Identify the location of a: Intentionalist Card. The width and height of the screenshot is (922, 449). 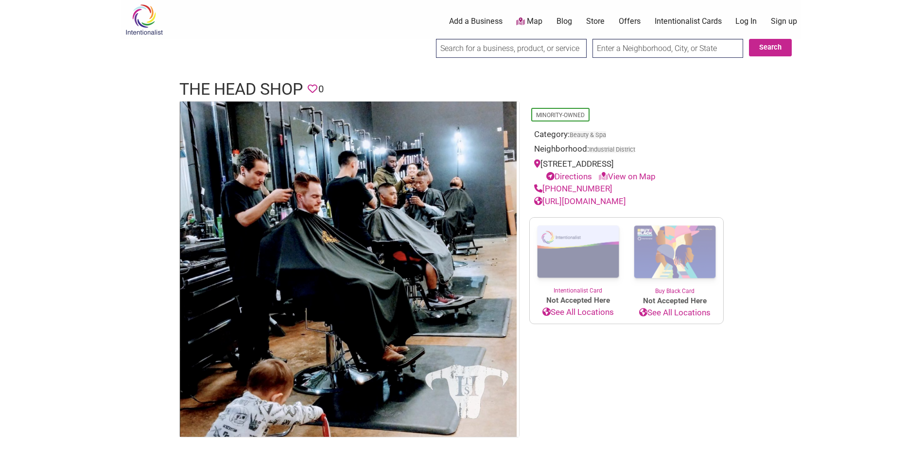
(578, 256).